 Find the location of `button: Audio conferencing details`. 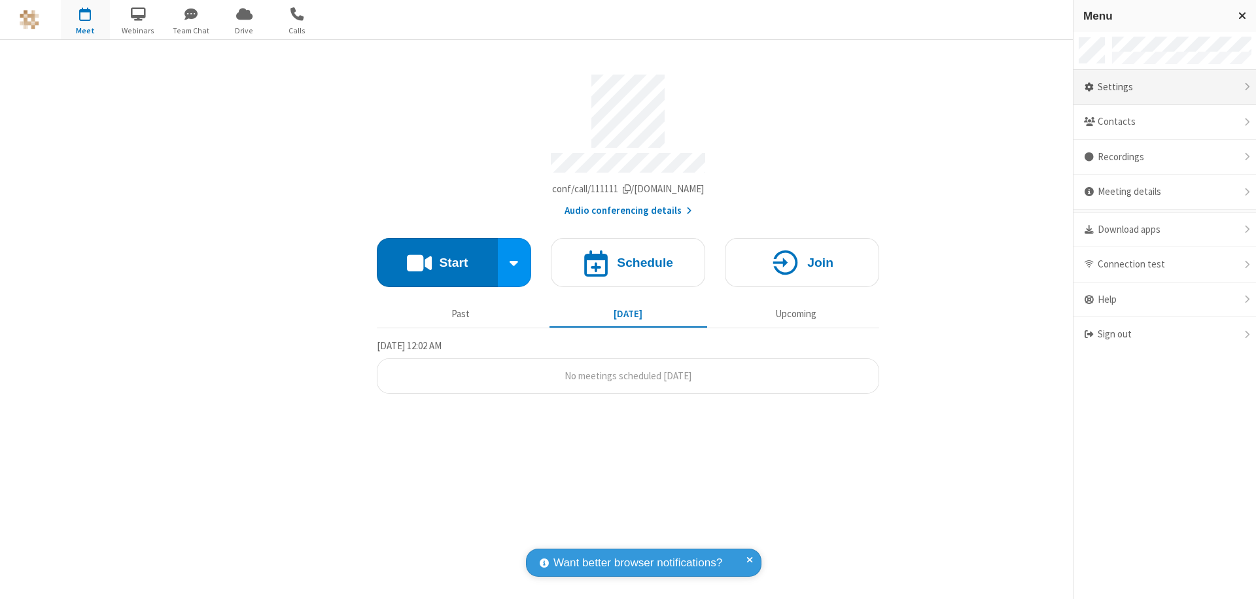

button: Audio conferencing details is located at coordinates (628, 211).